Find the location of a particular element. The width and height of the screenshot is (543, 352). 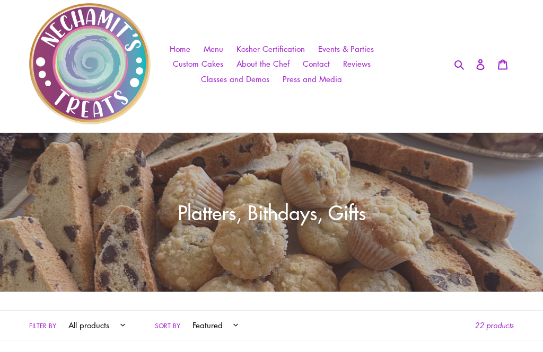

label: Sort by is located at coordinates (167, 326).